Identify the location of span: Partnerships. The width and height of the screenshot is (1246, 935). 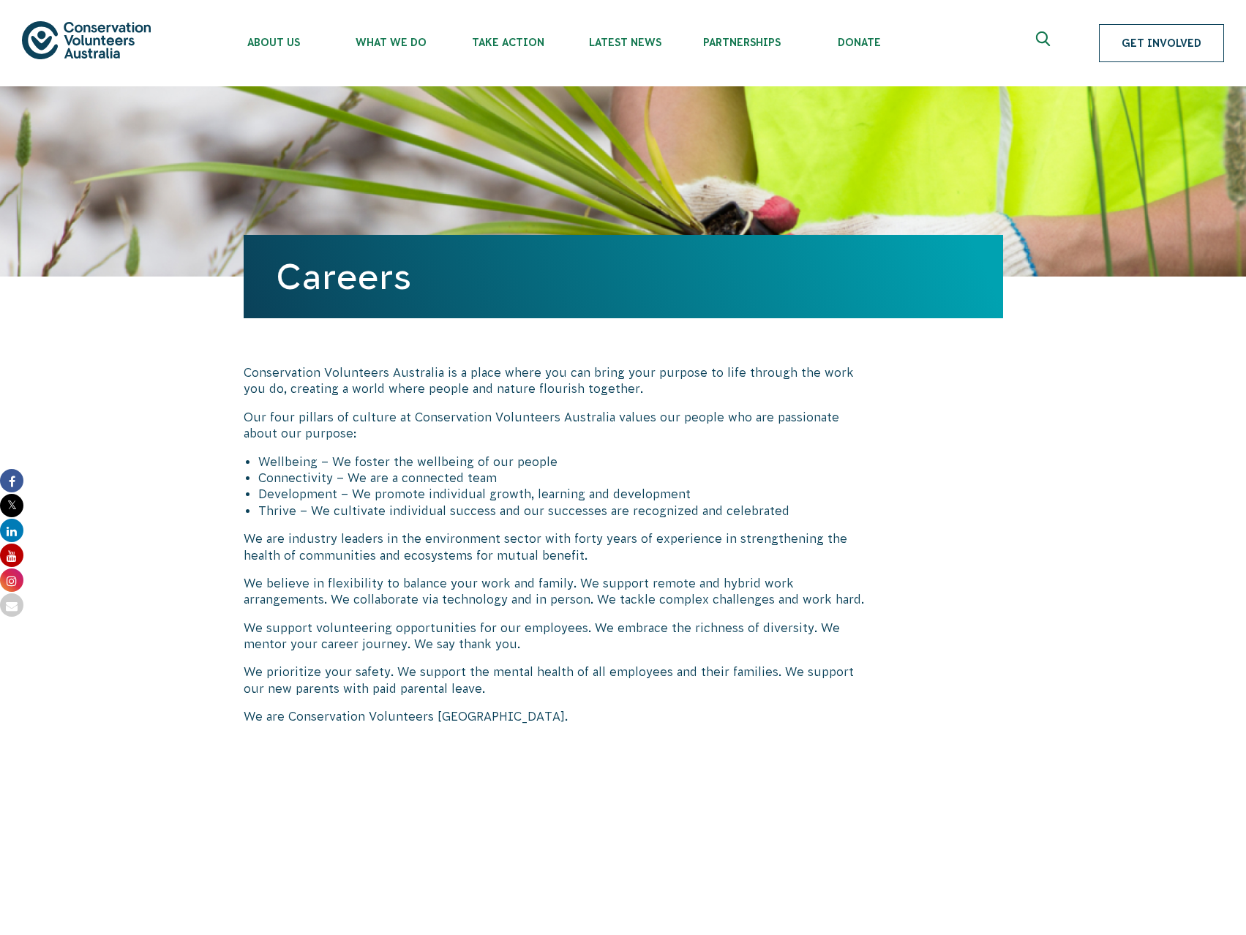
(742, 42).